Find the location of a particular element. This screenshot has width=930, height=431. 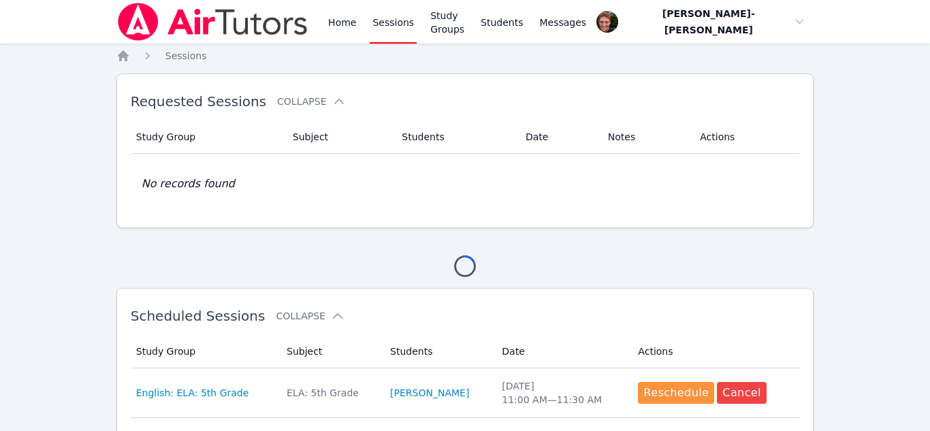

span: Messages is located at coordinates (563, 22).